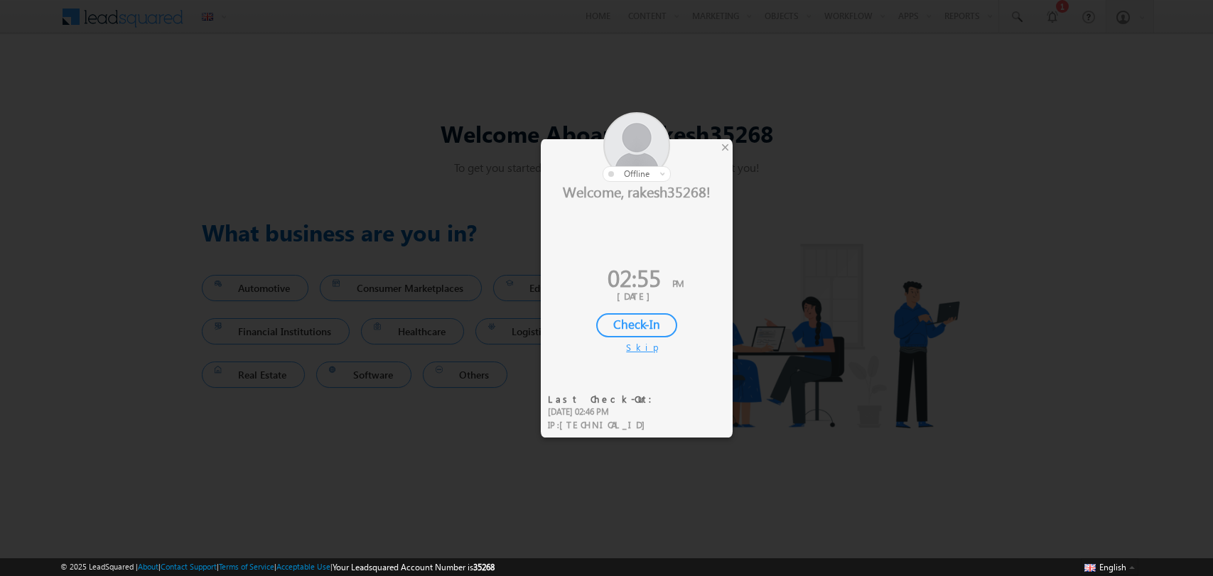 The image size is (1213, 576). Describe the element at coordinates (484, 567) in the screenshot. I see `span: 35268` at that location.